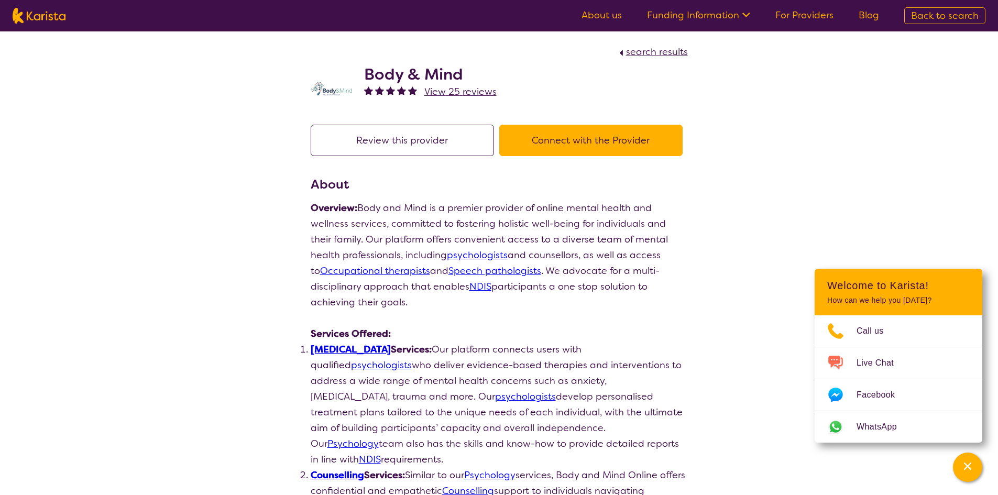  What do you see at coordinates (877, 331) in the screenshot?
I see `span: Call us` at bounding box center [877, 331].